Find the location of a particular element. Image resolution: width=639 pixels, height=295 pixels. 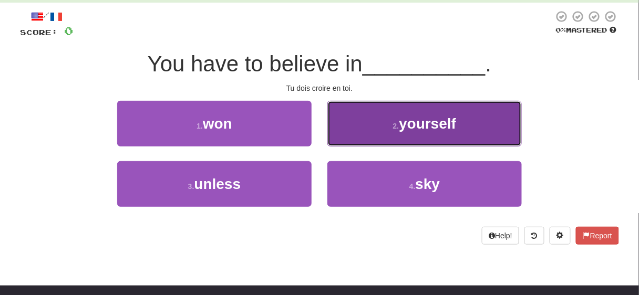

span: sky is located at coordinates (427, 184).